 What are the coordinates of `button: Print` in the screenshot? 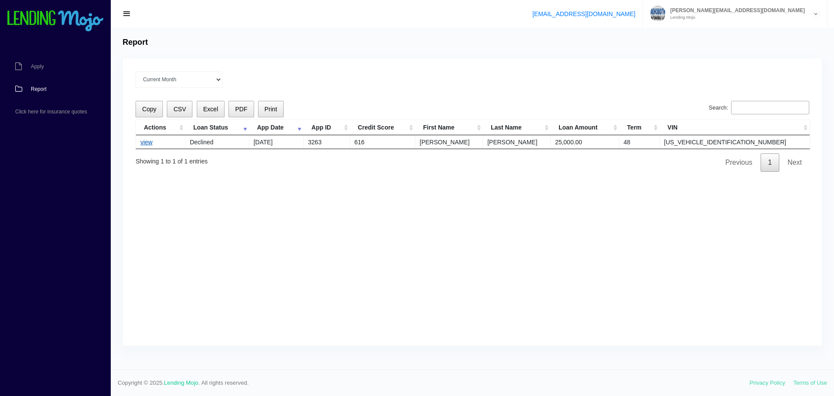 It's located at (271, 109).